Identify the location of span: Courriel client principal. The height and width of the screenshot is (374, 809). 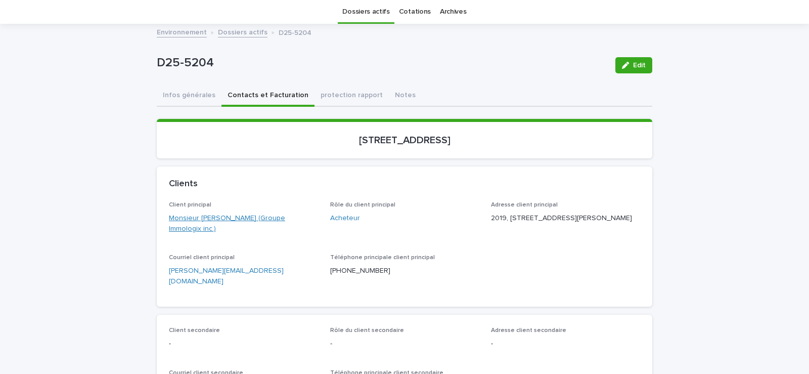
(202, 257).